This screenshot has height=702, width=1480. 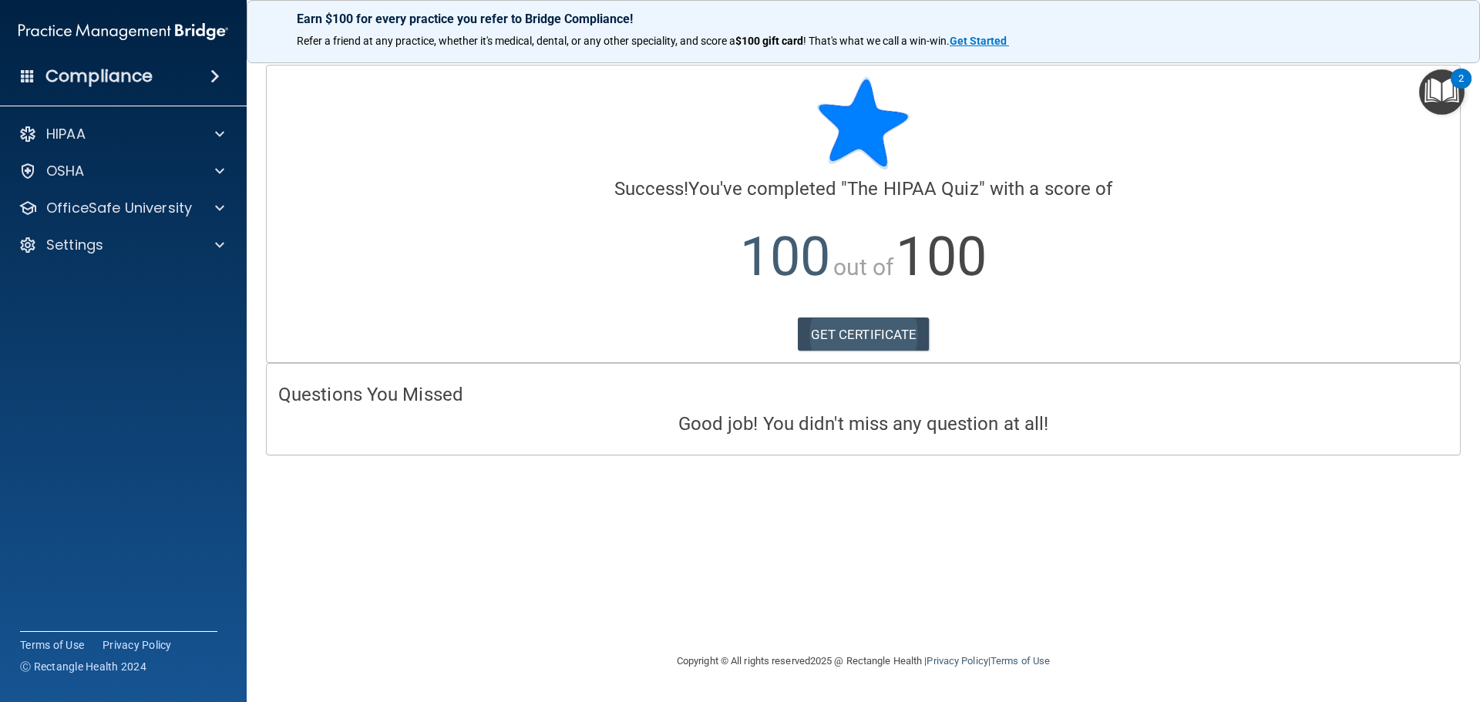 I want to click on img: blue-star-rounded.9d042014.png, so click(x=863, y=123).